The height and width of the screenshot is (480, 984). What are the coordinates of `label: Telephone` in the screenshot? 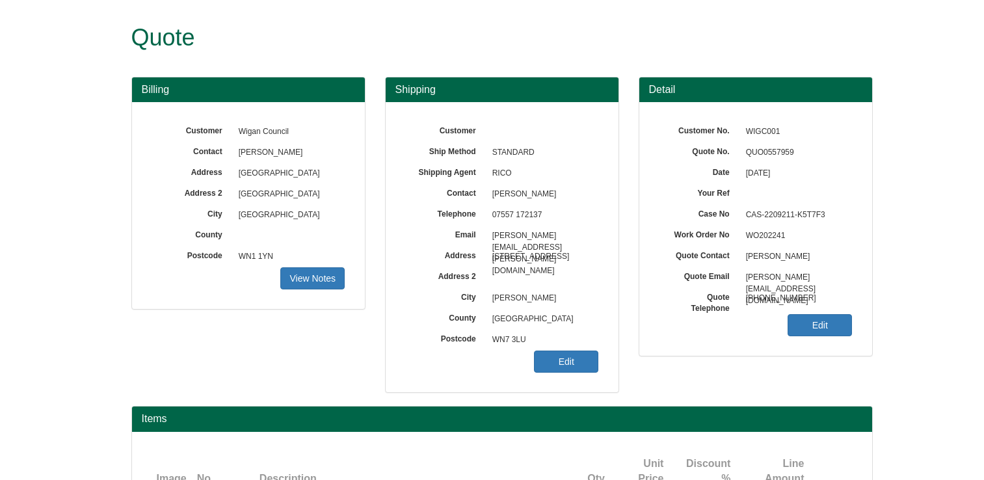 It's located at (446, 212).